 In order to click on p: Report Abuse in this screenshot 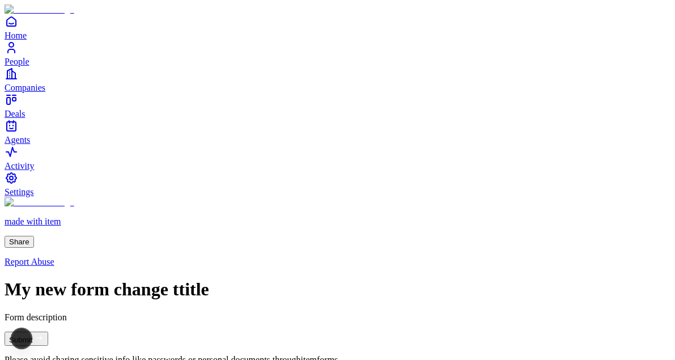, I will do `click(337, 262)`.